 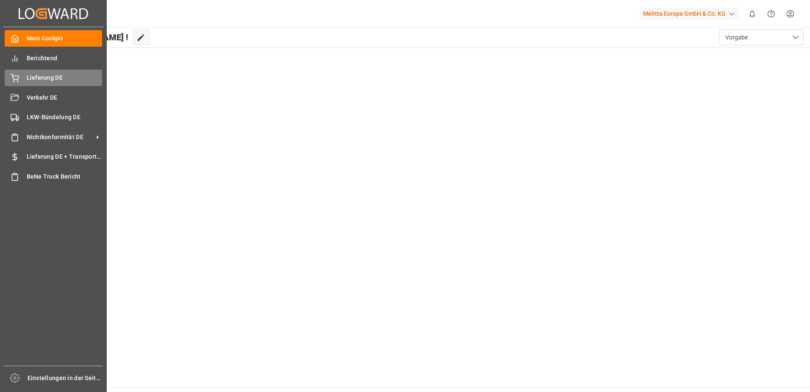 What do you see at coordinates (65, 378) in the screenshot?
I see `span: Einstellungen in der Seitenleiste` at bounding box center [65, 378].